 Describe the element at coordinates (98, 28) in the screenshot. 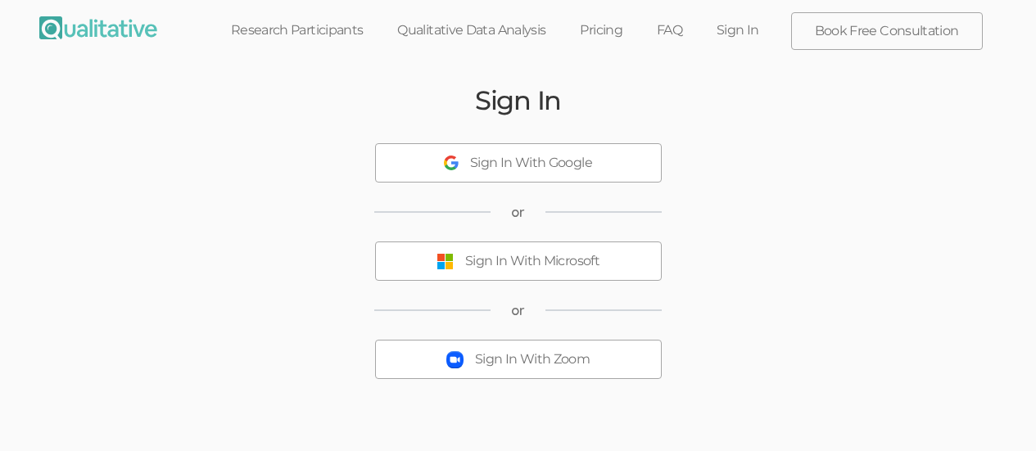

I see `img: Qualitative` at that location.